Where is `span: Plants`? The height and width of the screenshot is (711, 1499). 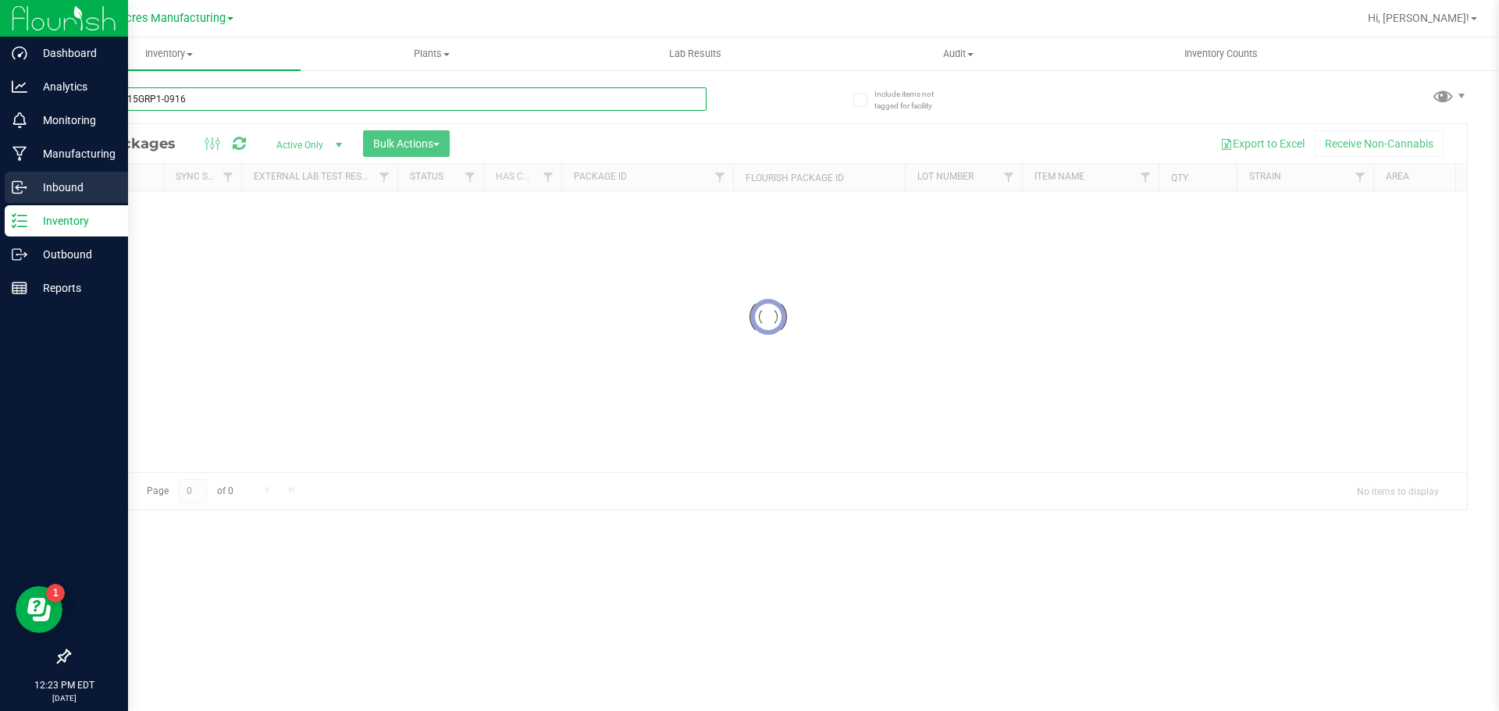 span: Plants is located at coordinates (432, 54).